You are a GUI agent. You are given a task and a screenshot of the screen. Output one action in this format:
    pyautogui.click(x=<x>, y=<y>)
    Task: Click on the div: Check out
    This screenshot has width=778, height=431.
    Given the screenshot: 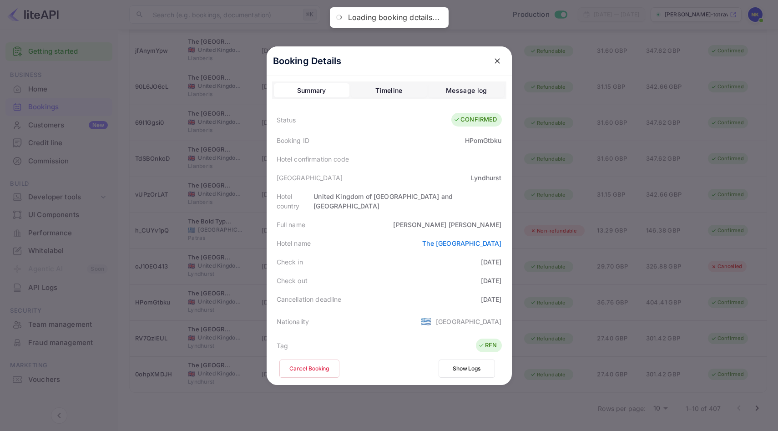 What is the action you would take?
    pyautogui.click(x=292, y=280)
    